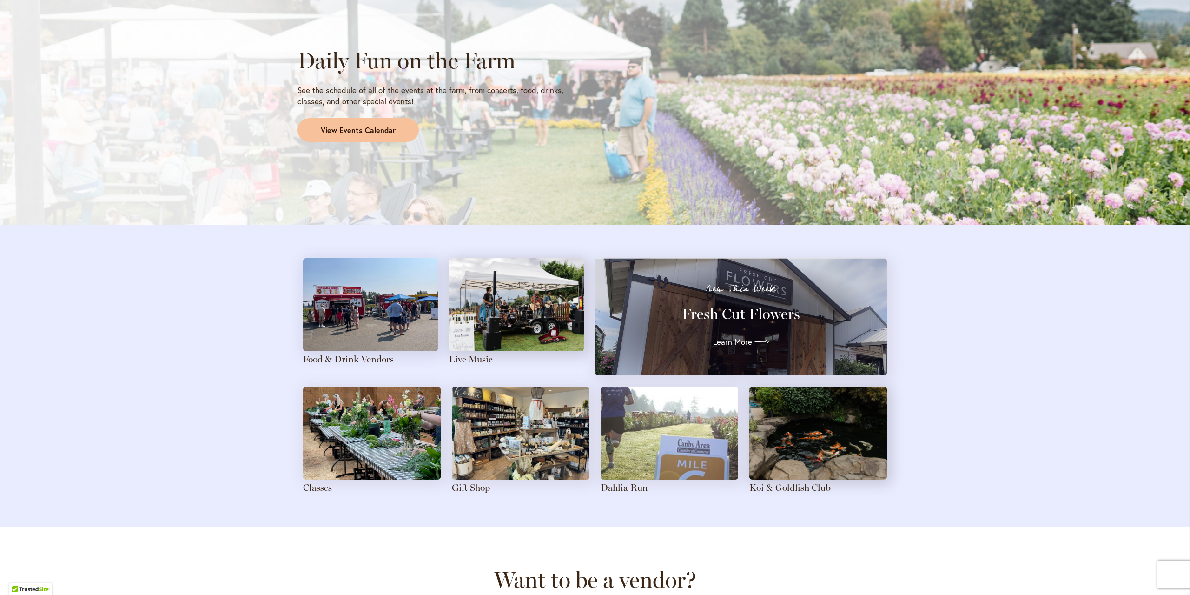 Image resolution: width=1190 pixels, height=595 pixels. What do you see at coordinates (348, 359) in the screenshot?
I see `a: Food & Drink Vendors` at bounding box center [348, 359].